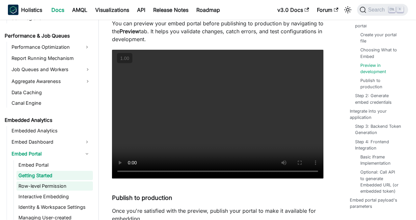 This screenshot has width=416, height=220. Describe the element at coordinates (58, 10) in the screenshot. I see `a: Docs` at that location.